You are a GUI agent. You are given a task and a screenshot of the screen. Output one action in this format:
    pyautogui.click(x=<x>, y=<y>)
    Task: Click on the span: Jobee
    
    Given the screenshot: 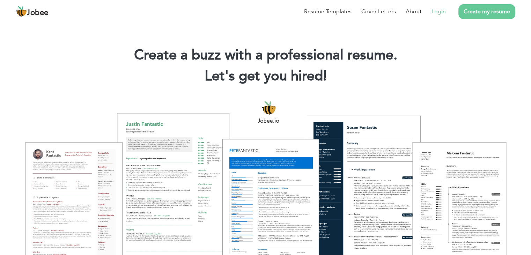 What is the action you would take?
    pyautogui.click(x=38, y=13)
    